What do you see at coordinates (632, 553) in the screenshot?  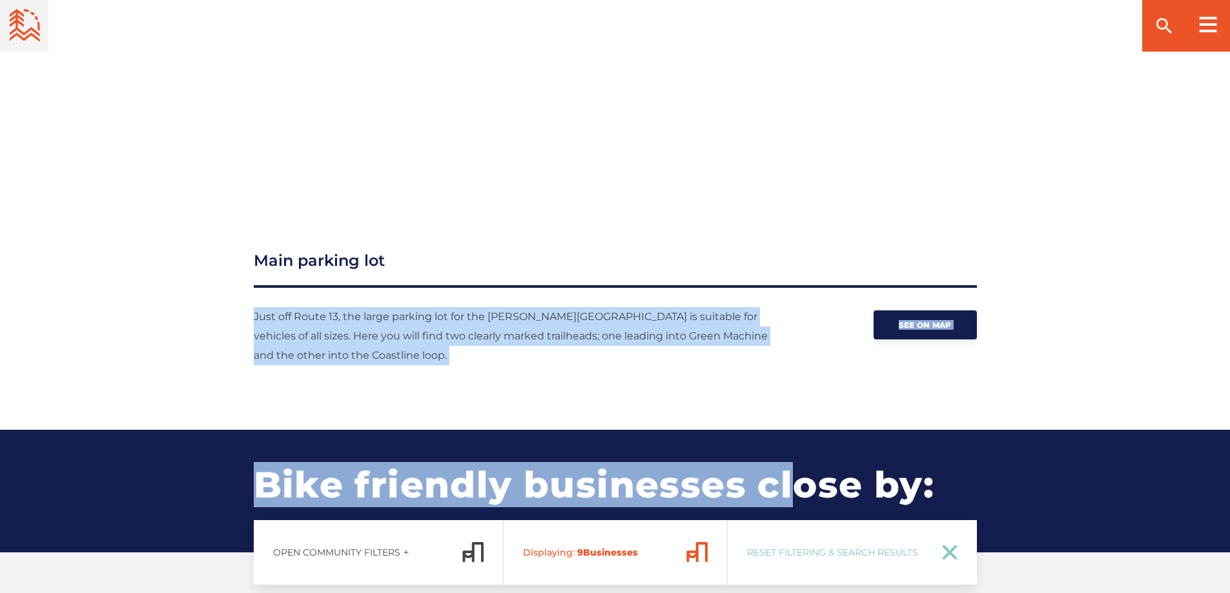 I see `span: es` at bounding box center [632, 553].